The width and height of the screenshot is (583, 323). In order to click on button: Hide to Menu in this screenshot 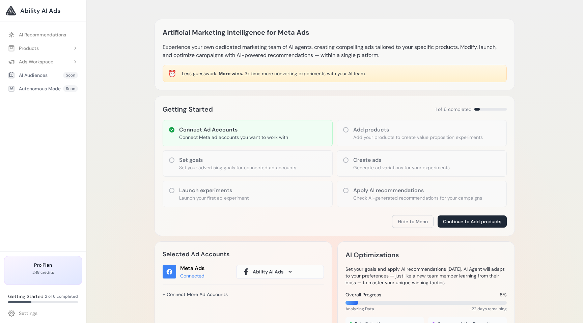, I will do `click(413, 222)`.